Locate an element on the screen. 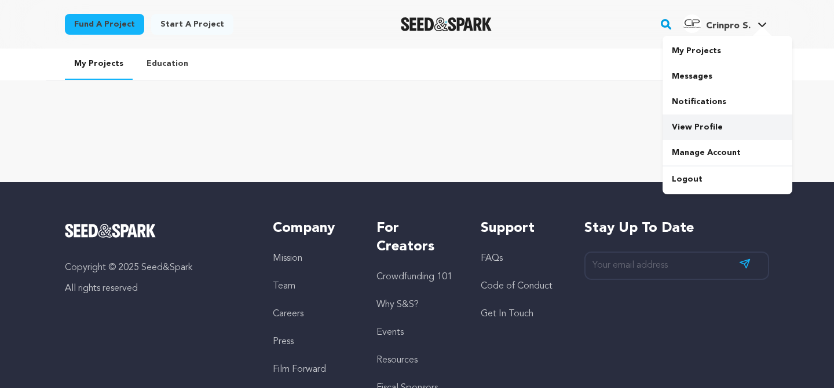  a: Press is located at coordinates (283, 342).